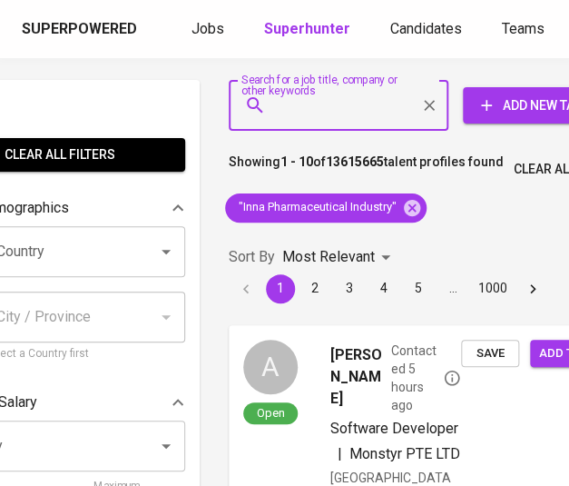 This screenshot has width=569, height=486. Describe the element at coordinates (315, 289) in the screenshot. I see `button: Go to page 2` at that location.